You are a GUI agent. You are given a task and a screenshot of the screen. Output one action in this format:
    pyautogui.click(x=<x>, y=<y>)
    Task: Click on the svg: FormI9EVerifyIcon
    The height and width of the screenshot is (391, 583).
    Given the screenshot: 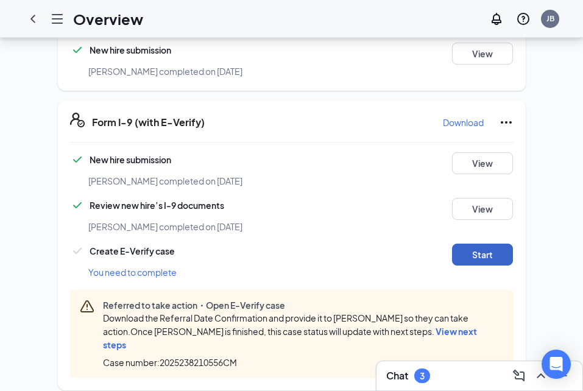 What is the action you would take?
    pyautogui.click(x=77, y=120)
    